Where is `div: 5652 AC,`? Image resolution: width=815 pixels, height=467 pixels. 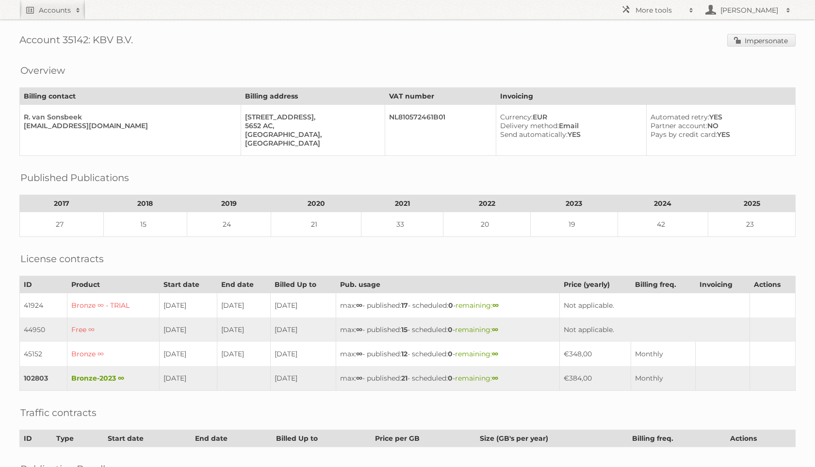
div: 5652 AC, is located at coordinates (311, 126).